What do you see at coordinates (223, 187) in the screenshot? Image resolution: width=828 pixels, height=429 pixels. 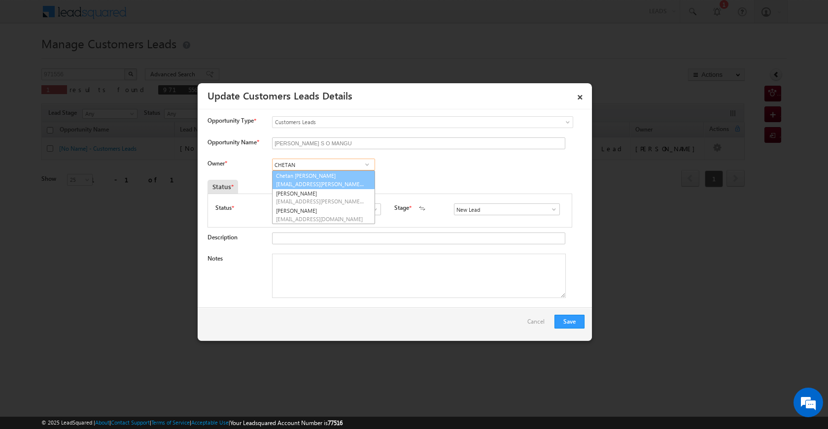 I see `div: Status` at bounding box center [223, 187].